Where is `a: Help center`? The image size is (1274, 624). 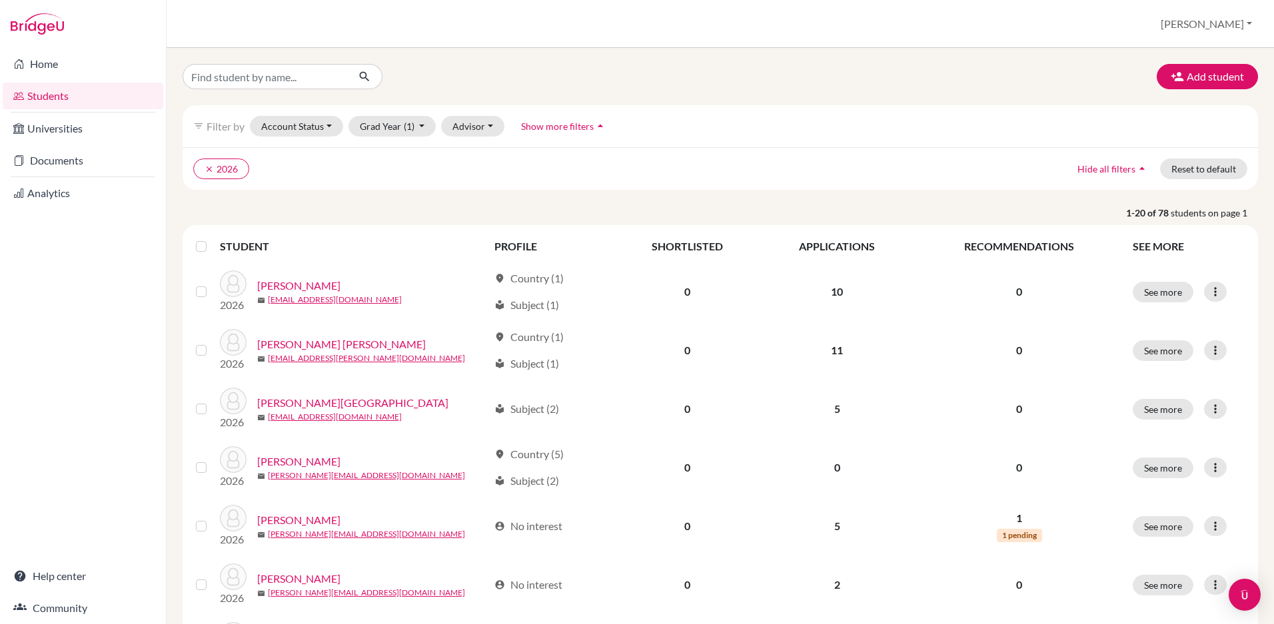 a: Help center is located at coordinates (83, 576).